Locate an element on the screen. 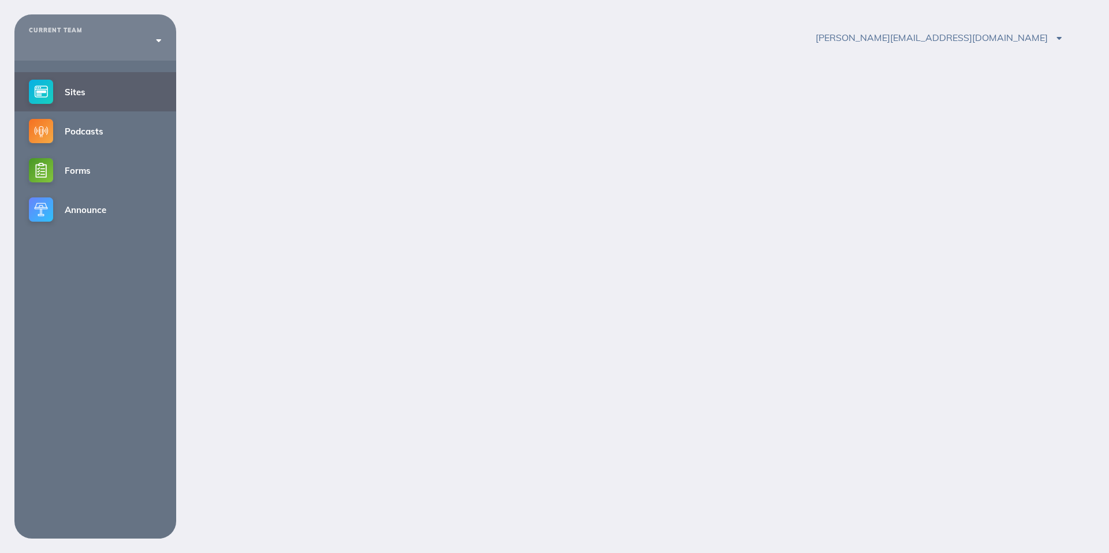  img: sites-small@2x.png is located at coordinates (41, 92).